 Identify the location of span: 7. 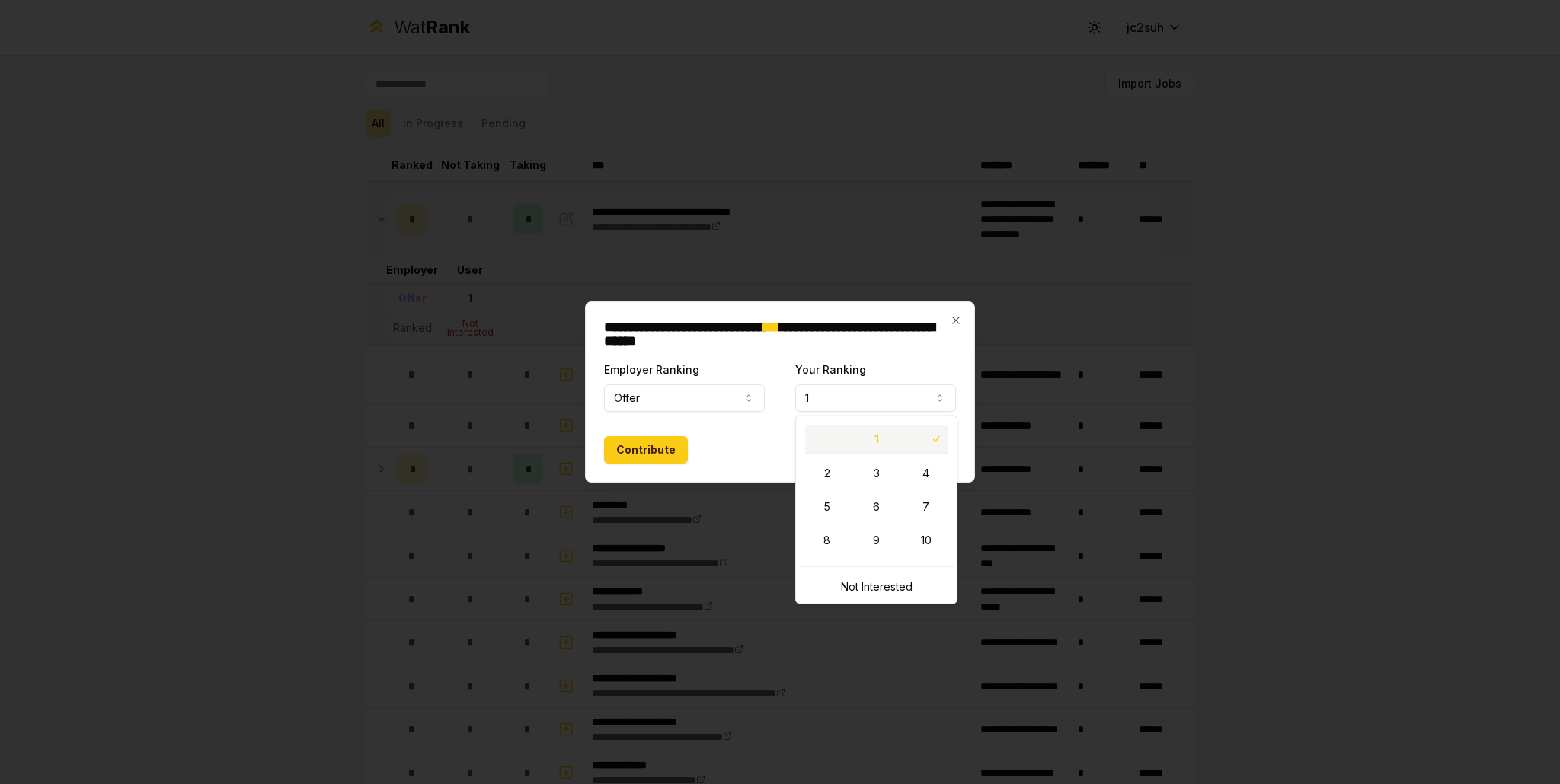
(926, 507).